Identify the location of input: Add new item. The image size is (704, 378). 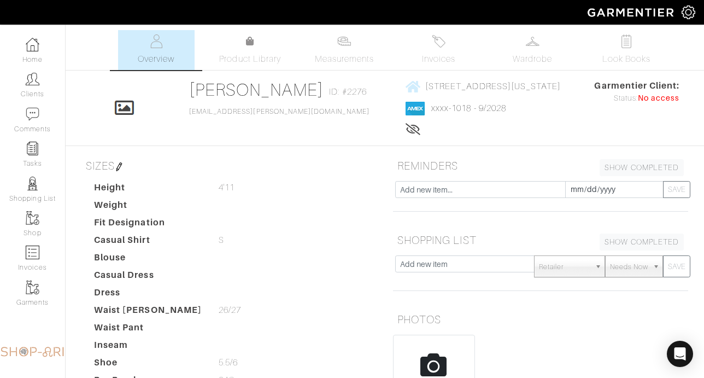
(465, 263).